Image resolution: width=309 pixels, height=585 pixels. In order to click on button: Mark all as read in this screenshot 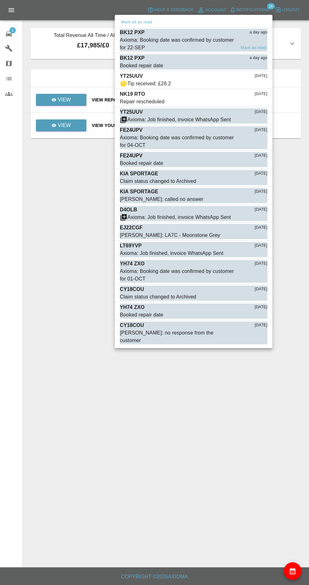, I will do `click(137, 22)`.